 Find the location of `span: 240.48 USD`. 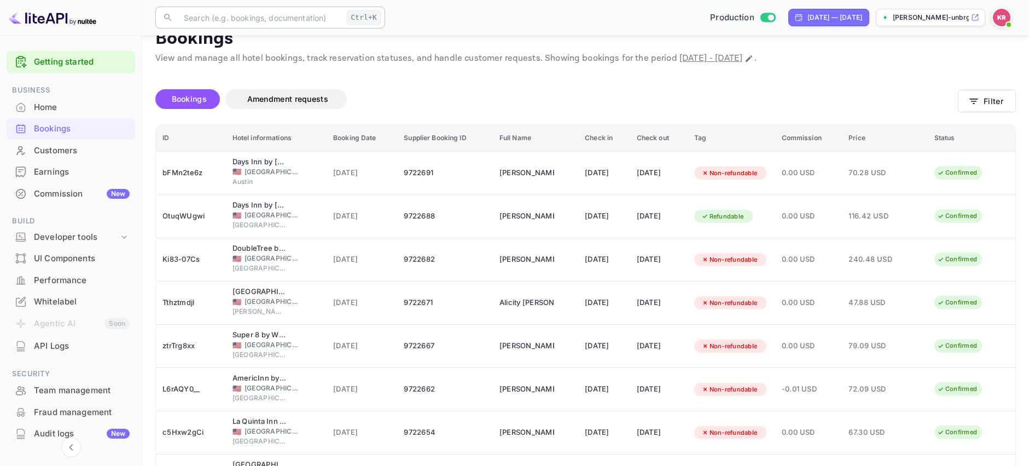

span: 240.48 USD is located at coordinates (876, 259).